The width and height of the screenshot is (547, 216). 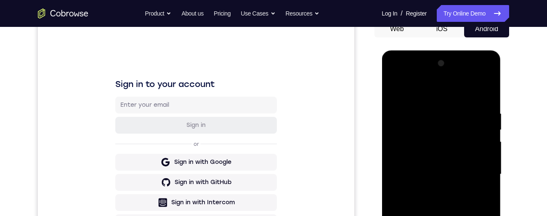 What do you see at coordinates (397, 29) in the screenshot?
I see `button: Web` at bounding box center [397, 29].